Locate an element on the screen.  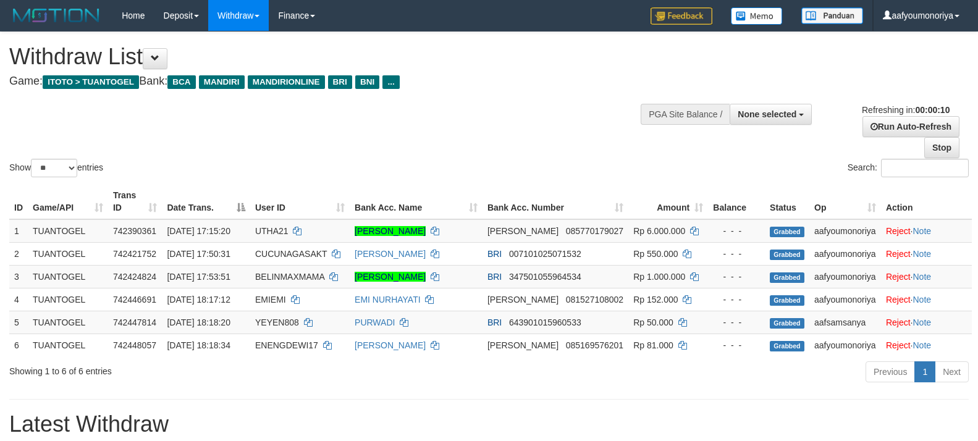
label: Show entries is located at coordinates (56, 168).